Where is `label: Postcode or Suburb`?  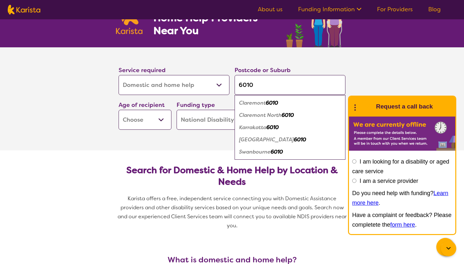 label: Postcode or Suburb is located at coordinates (263, 70).